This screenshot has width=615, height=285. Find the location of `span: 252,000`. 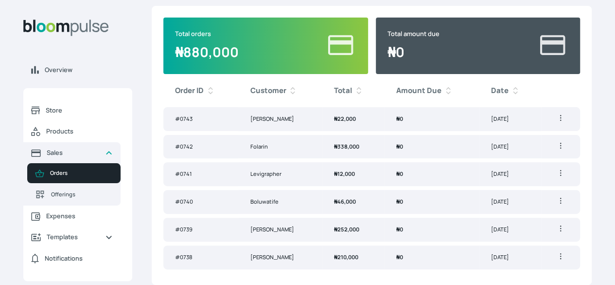

span: 252,000 is located at coordinates (347, 229).